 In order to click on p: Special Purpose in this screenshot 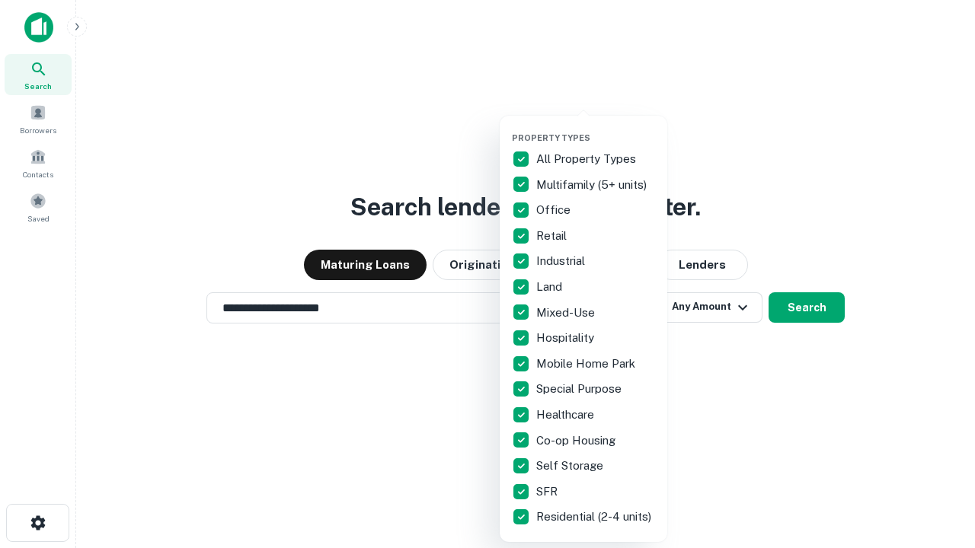, I will do `click(580, 389)`.